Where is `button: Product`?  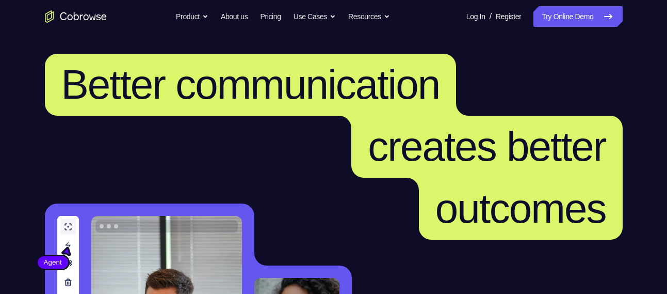 button: Product is located at coordinates (192, 17).